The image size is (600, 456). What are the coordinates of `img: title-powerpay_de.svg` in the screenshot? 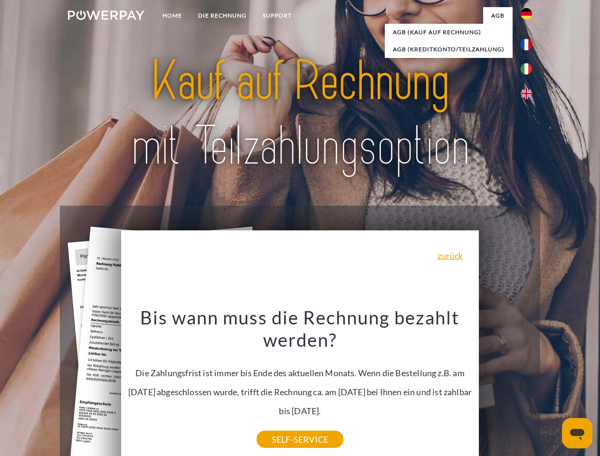 It's located at (300, 114).